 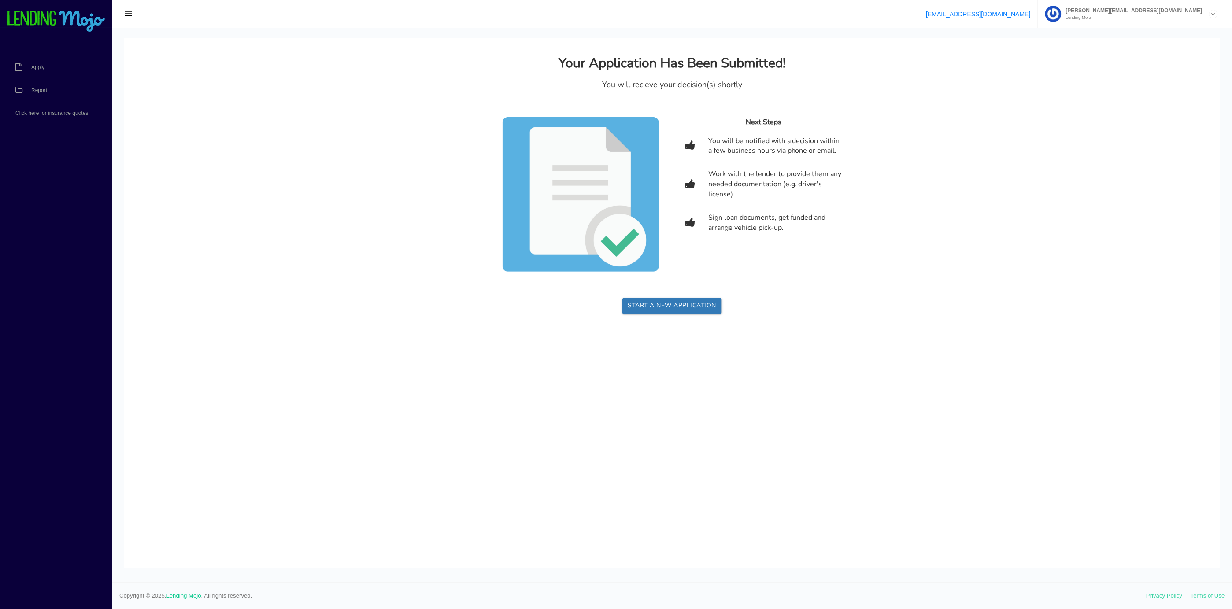 What do you see at coordinates (548, 47) in the screenshot?
I see `div: You will recieve your decision(s) shortly` at bounding box center [548, 47].